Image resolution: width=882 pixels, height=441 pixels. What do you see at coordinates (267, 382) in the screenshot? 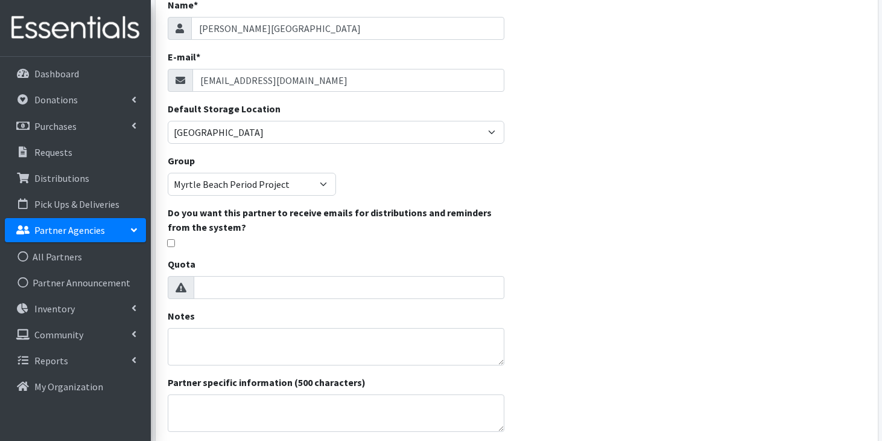
I see `label: Partner specific information (500 characters)` at bounding box center [267, 382].